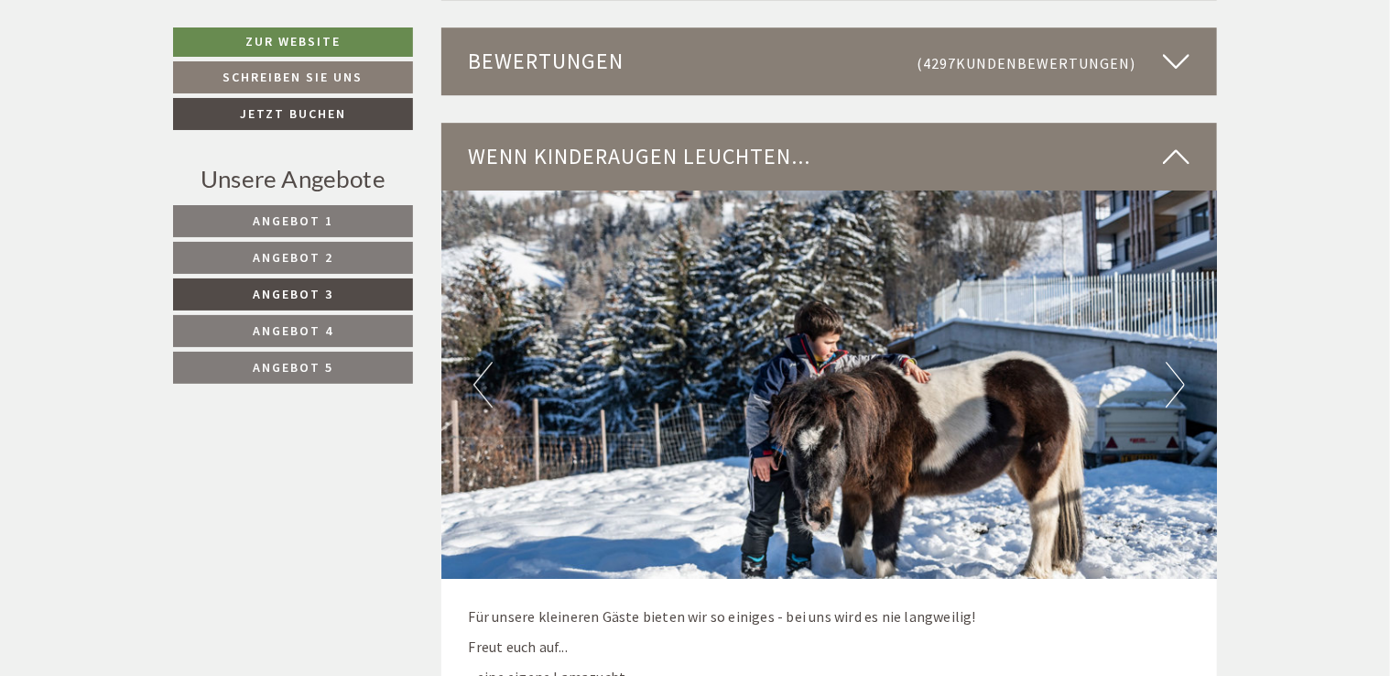 The width and height of the screenshot is (1390, 676). I want to click on button: Senden, so click(667, 498).